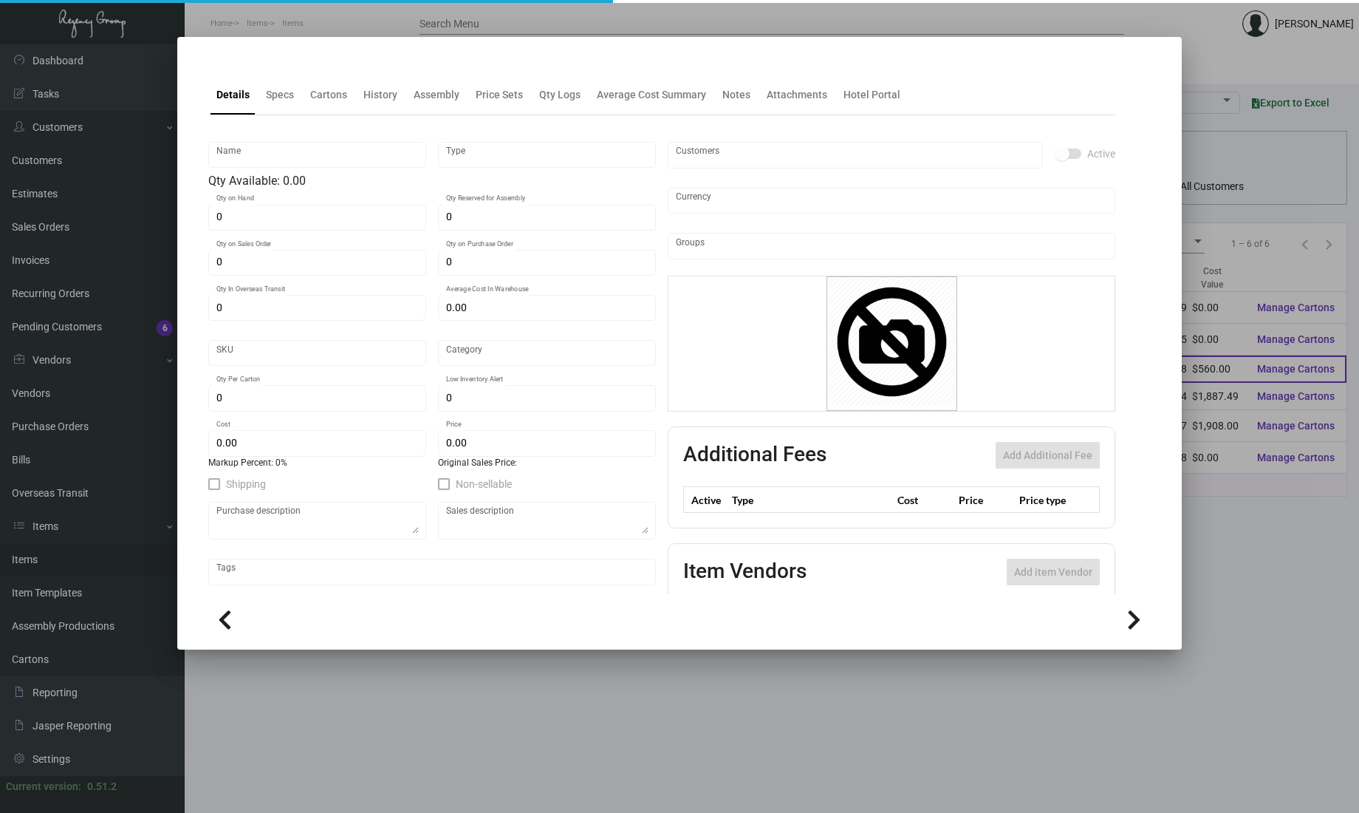 The image size is (1359, 813). Describe the element at coordinates (44, 786) in the screenshot. I see `div: Current version:` at that location.